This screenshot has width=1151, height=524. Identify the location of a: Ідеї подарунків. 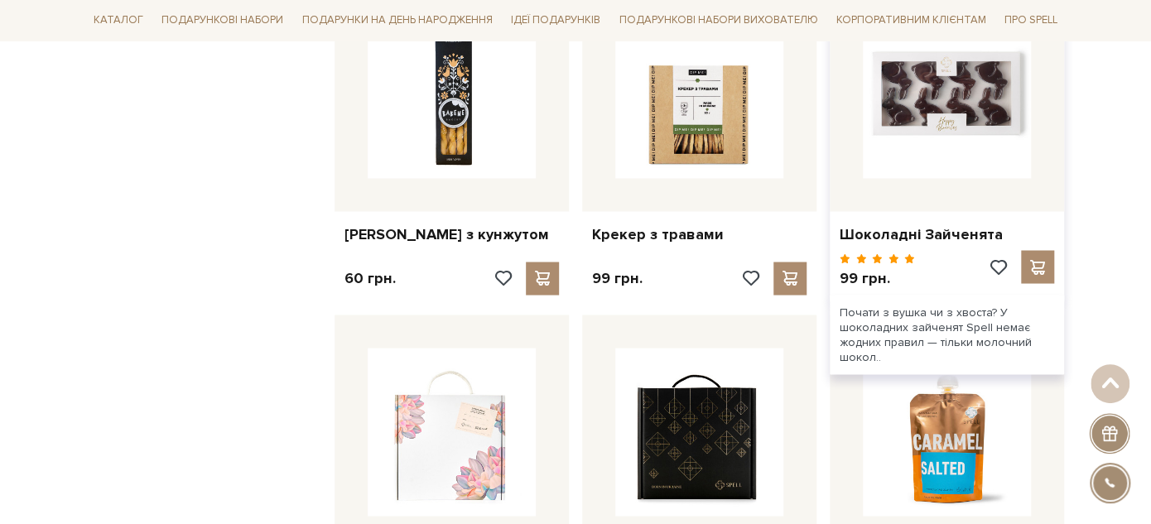
(556, 21).